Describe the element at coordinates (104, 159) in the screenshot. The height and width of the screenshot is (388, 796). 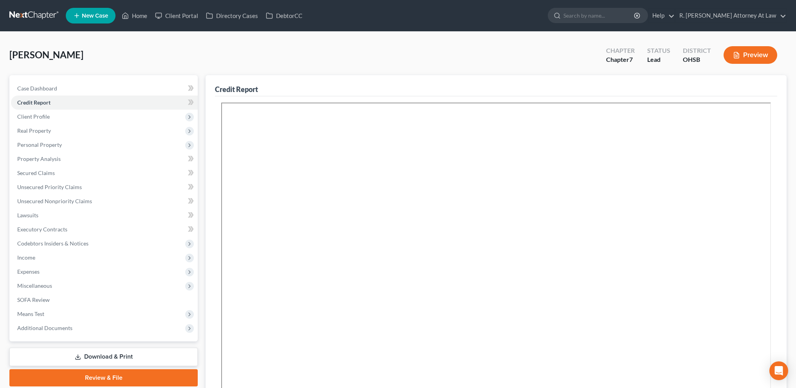
I see `a: Property Analysis` at that location.